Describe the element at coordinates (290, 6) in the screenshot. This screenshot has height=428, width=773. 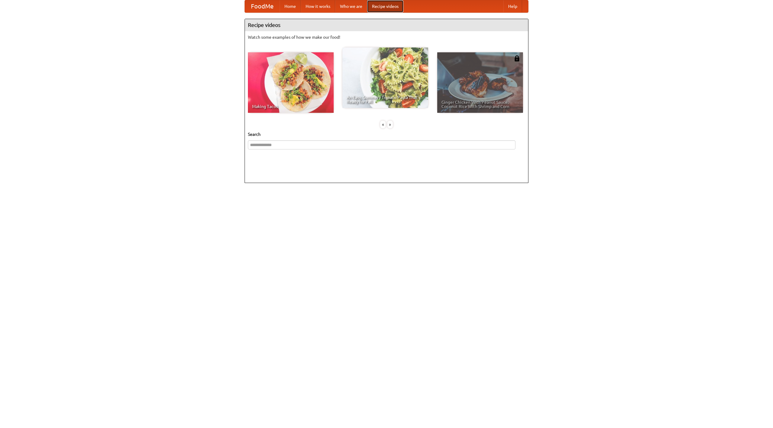
I see `a: Home` at that location.